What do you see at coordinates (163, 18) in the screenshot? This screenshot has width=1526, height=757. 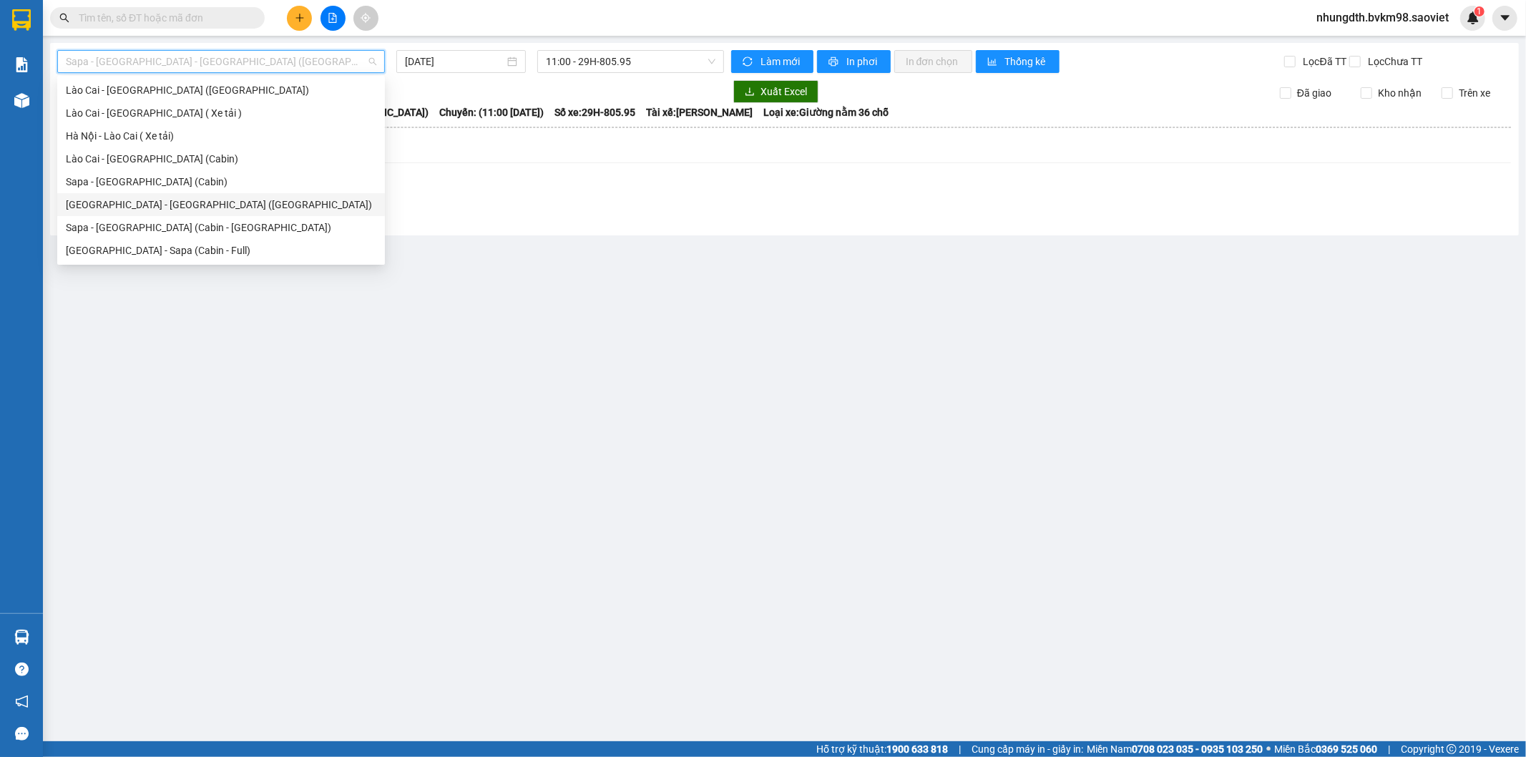 I see `input: Tìm tên, số ĐT hoặc mã đơn` at bounding box center [163, 18].